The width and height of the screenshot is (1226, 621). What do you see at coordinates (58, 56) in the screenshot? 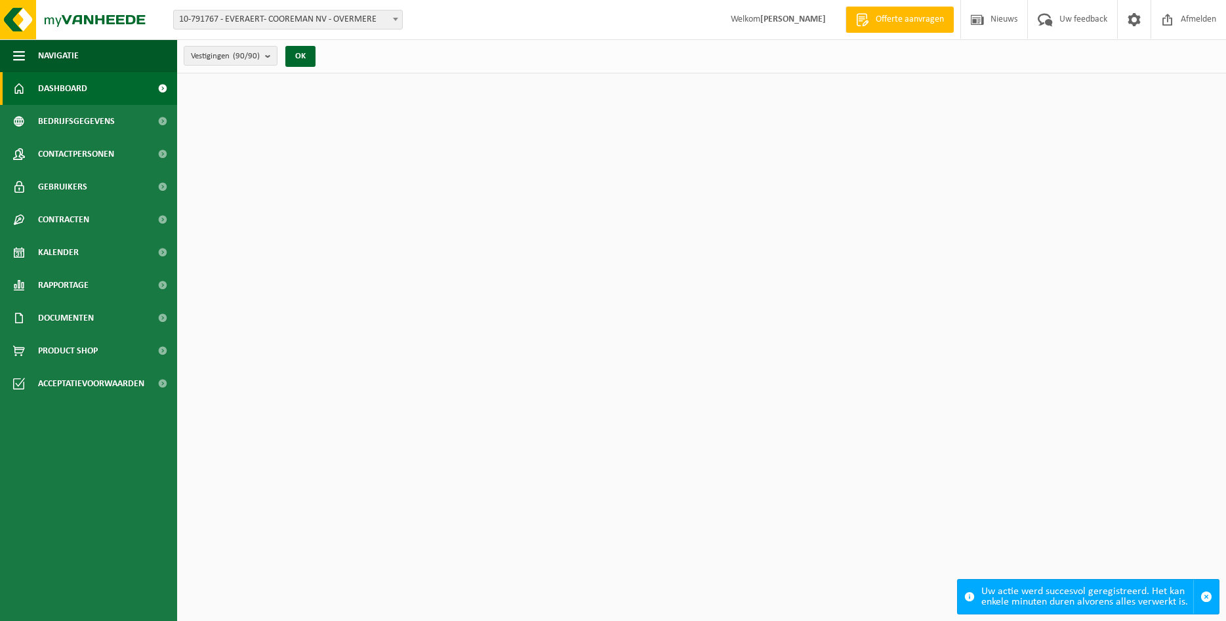
I see `span: Navigatie` at bounding box center [58, 56].